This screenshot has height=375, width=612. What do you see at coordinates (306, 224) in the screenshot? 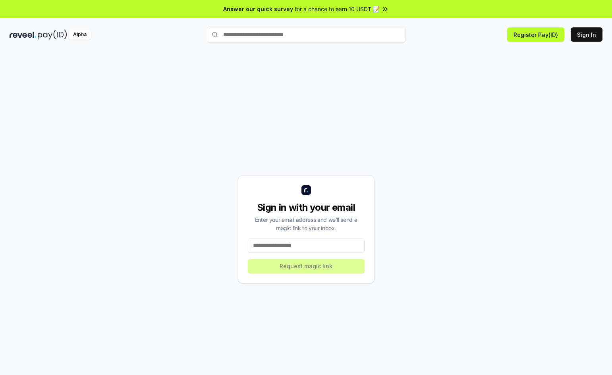
I see `div: Enter your email address and we’ll send a magic link to your inbox.` at bounding box center [306, 224].